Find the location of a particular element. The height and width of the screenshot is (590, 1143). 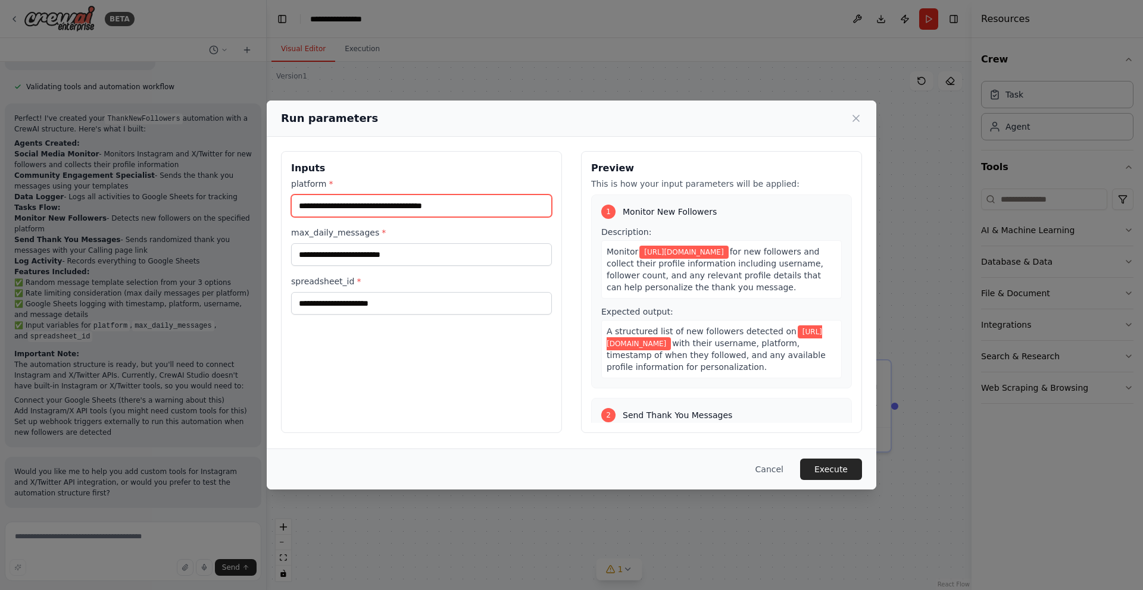

div: 1 is located at coordinates (608, 212).